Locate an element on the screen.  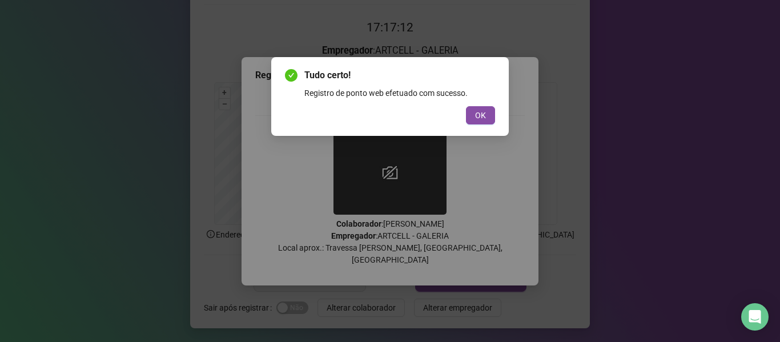
button: OK is located at coordinates (480, 115).